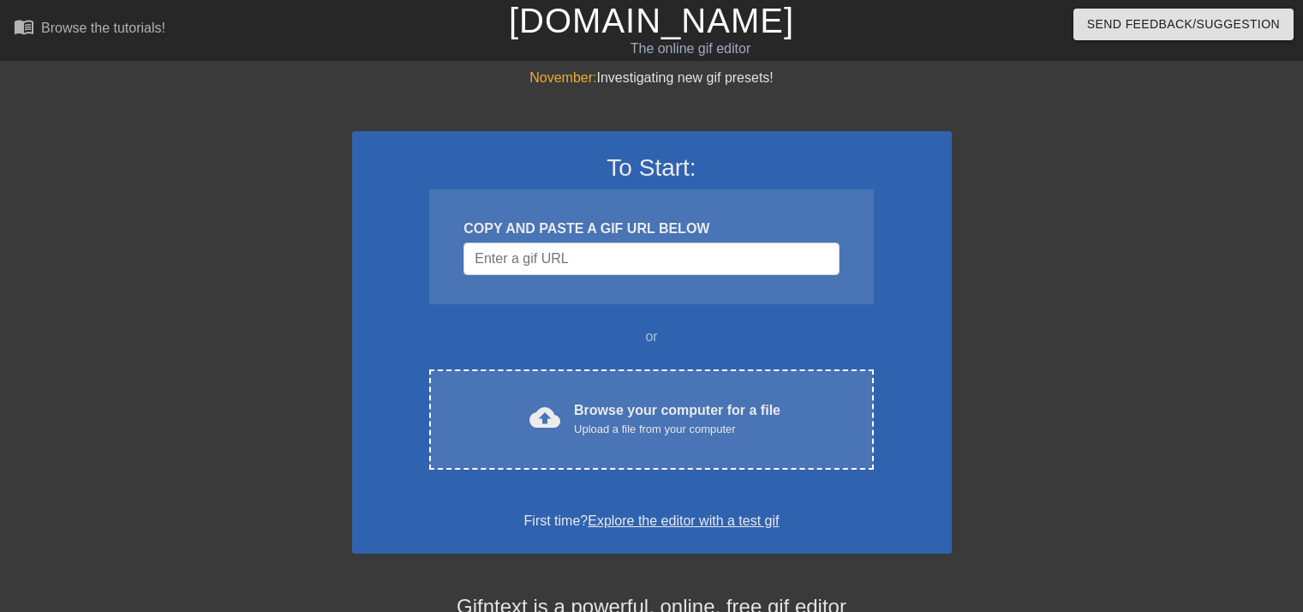 The width and height of the screenshot is (1303, 612). What do you see at coordinates (677, 429) in the screenshot?
I see `div: Upload a file from your computer` at bounding box center [677, 429].